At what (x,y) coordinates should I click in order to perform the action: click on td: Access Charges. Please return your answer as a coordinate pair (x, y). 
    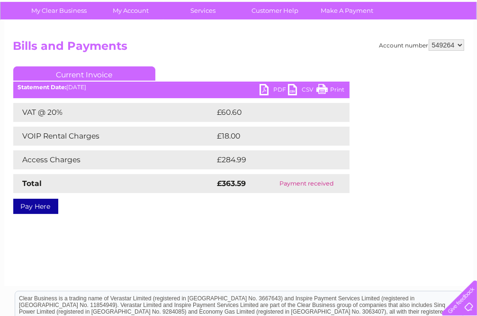
    Looking at the image, I should click on (114, 160).